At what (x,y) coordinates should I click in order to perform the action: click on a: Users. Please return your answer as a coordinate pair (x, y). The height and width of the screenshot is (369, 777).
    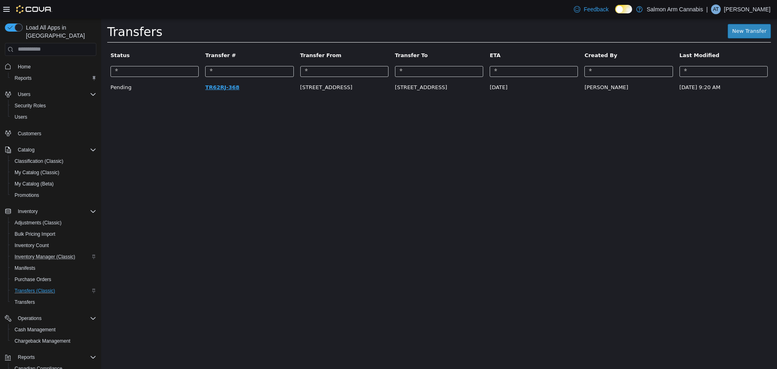
    Looking at the image, I should click on (21, 117).